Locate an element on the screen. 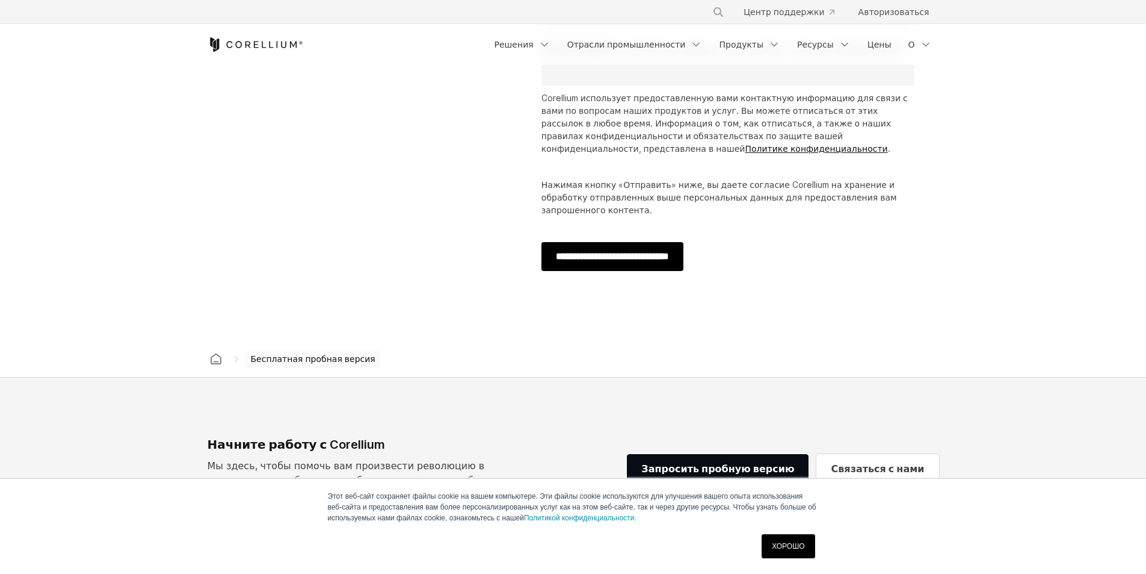  font: Нажимая кнопку «Отправить» ниже, вы даете согласие Corellium на хранение и обработку отправленных... is located at coordinates (719, 197).